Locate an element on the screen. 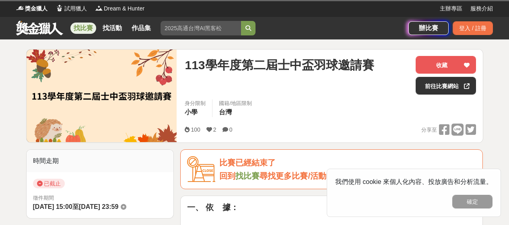 The width and height of the screenshot is (509, 225). div: 身分限制 is located at coordinates (195, 103).